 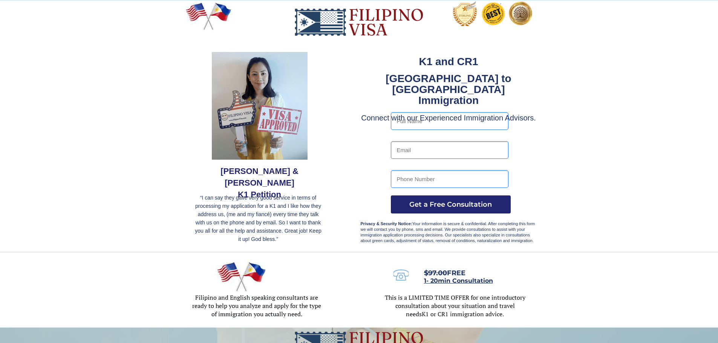 What do you see at coordinates (448, 232) in the screenshot?
I see `span: Your information is secure & confidential. After completing this form we will contact you by phon...` at bounding box center [448, 232].